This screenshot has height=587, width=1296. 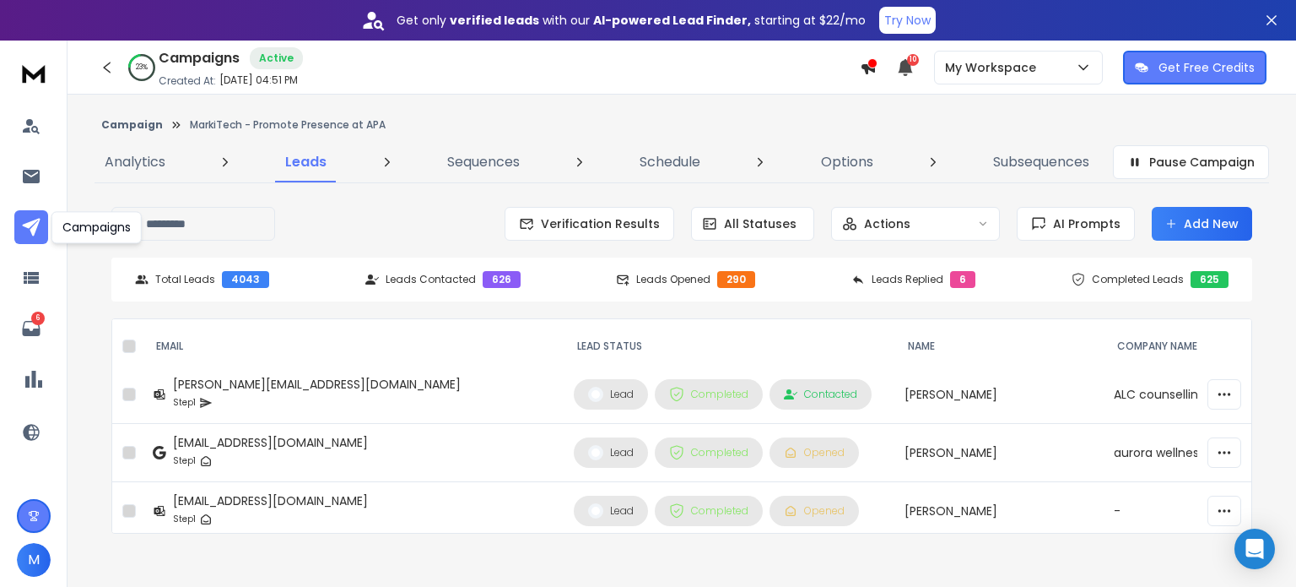 What do you see at coordinates (907, 279) in the screenshot?
I see `p: Leads Replied` at bounding box center [907, 279].